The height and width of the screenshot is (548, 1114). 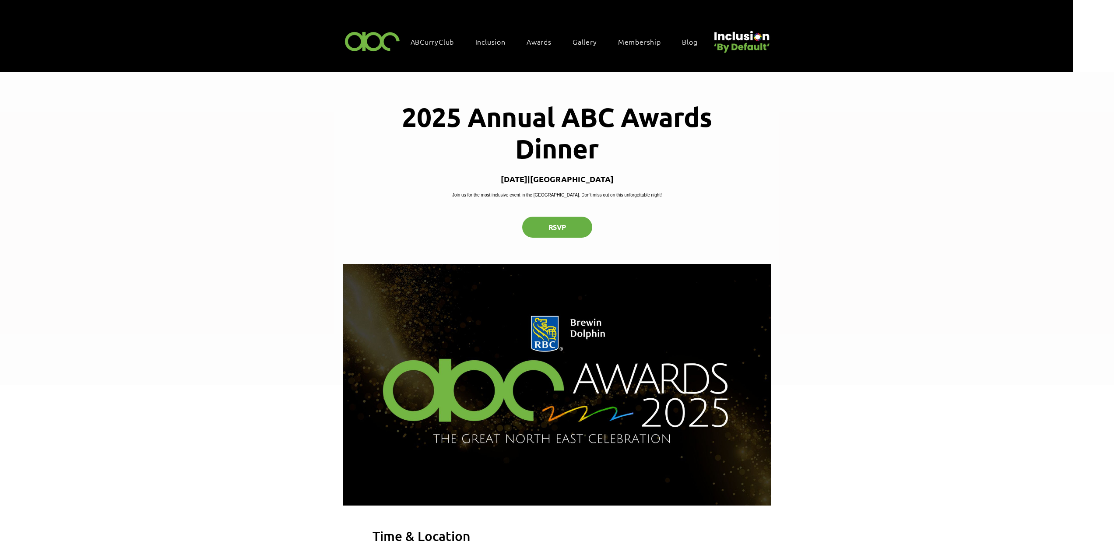 What do you see at coordinates (543, 42) in the screenshot?
I see `div: Awards` at bounding box center [543, 42].